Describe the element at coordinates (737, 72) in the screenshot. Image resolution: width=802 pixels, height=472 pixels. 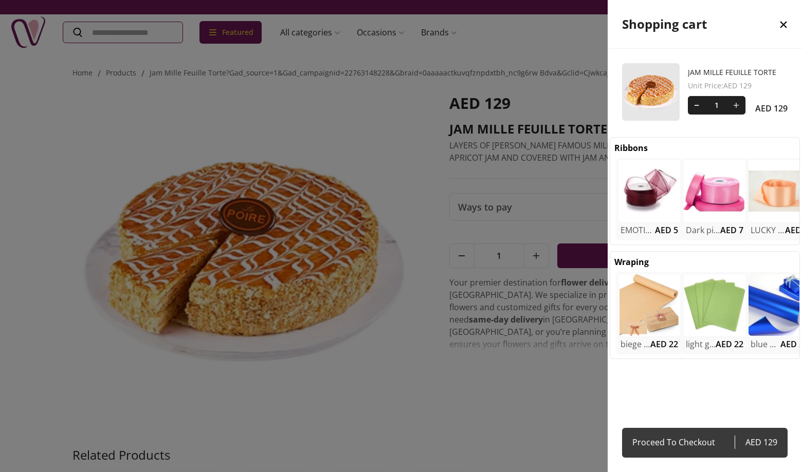
I see `a: JAM MILLE FEUILLE TORTE` at that location.